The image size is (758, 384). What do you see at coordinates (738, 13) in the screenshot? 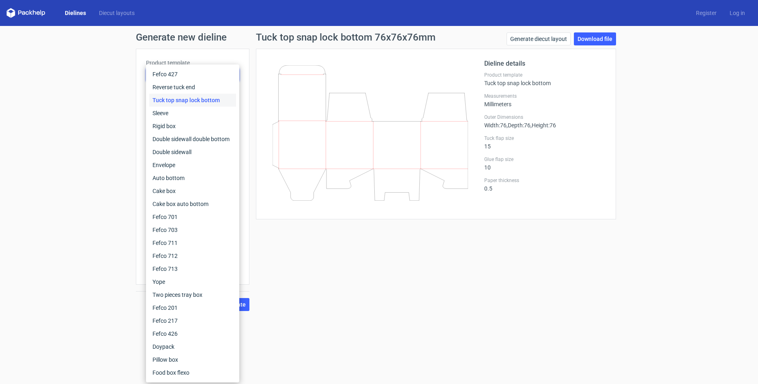
I see `a: Log in` at bounding box center [738, 13].